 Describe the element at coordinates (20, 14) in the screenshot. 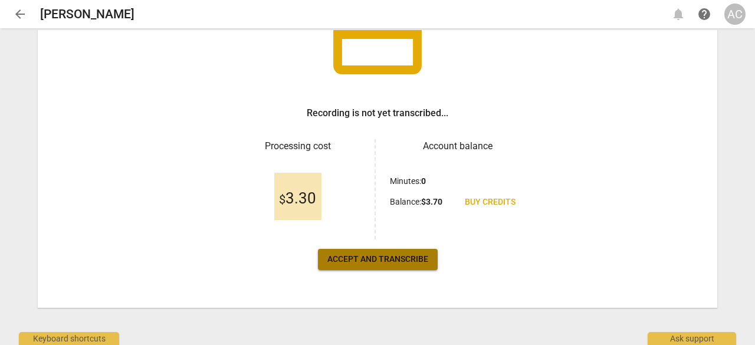

I see `span: arrow_back` at that location.